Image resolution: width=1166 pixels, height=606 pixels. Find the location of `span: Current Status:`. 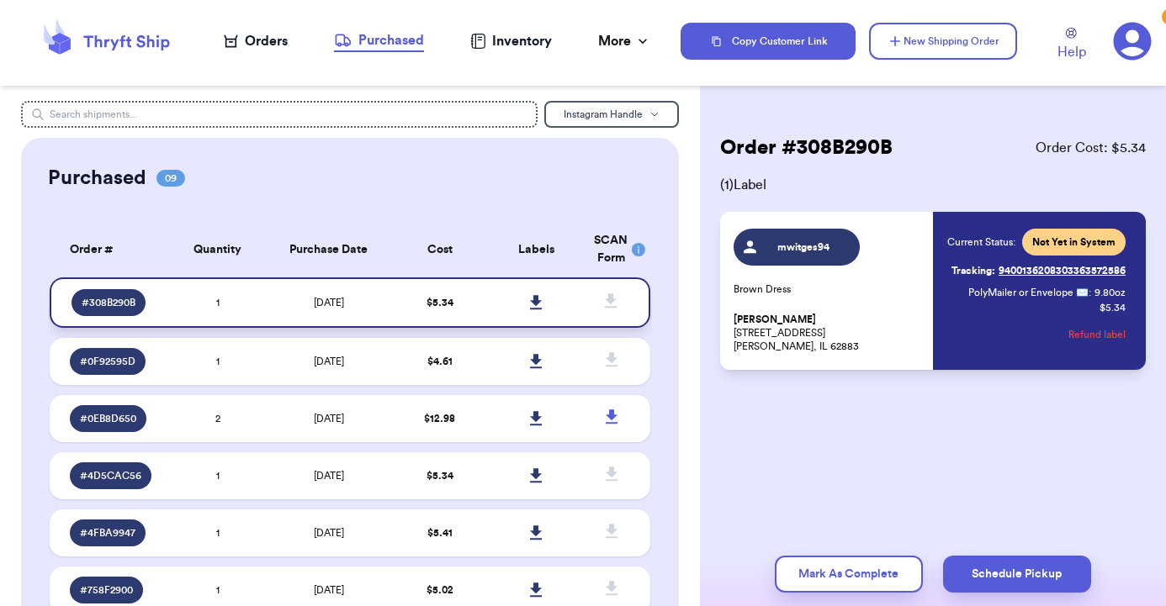

span: Current Status: is located at coordinates (981, 242).